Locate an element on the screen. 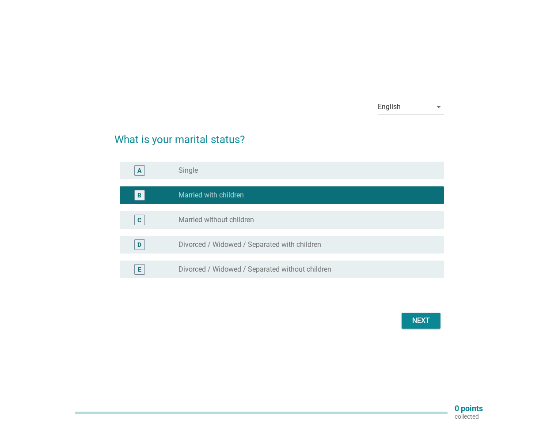  p: 0 points is located at coordinates (468, 408).